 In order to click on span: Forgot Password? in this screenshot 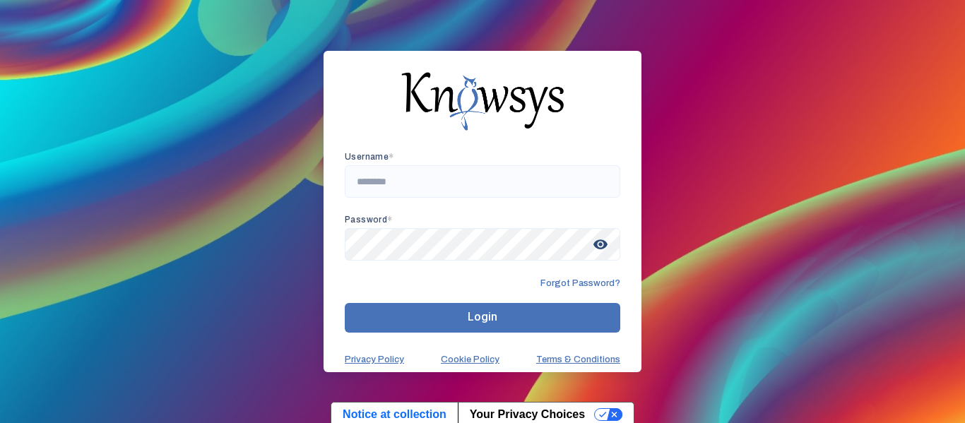, I will do `click(580, 283)`.